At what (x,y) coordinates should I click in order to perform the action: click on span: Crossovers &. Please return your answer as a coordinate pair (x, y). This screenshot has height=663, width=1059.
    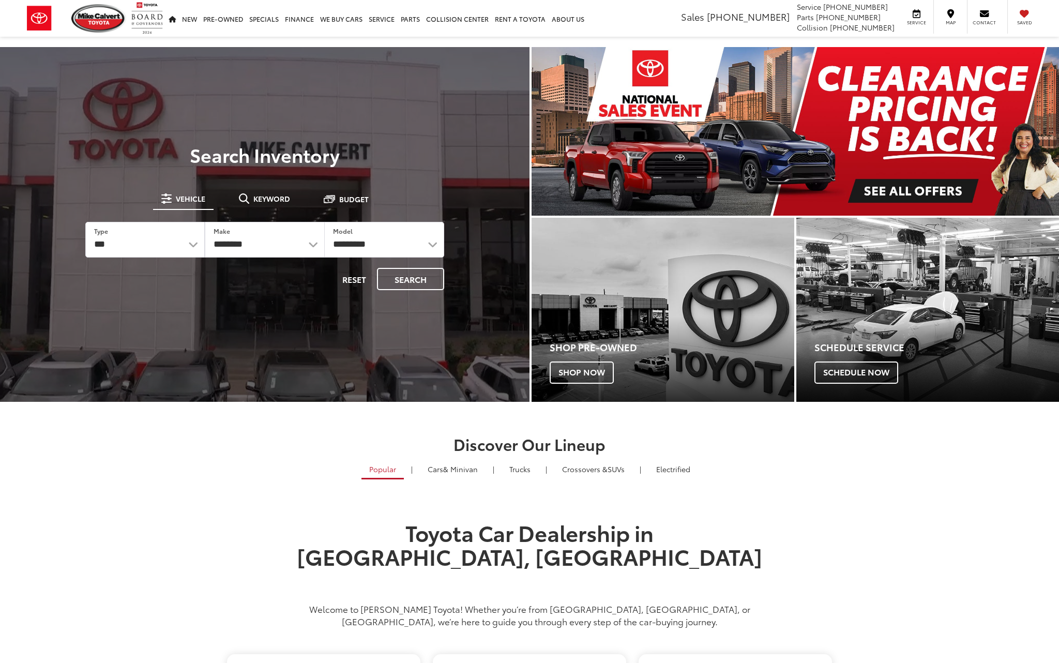
    Looking at the image, I should click on (585, 469).